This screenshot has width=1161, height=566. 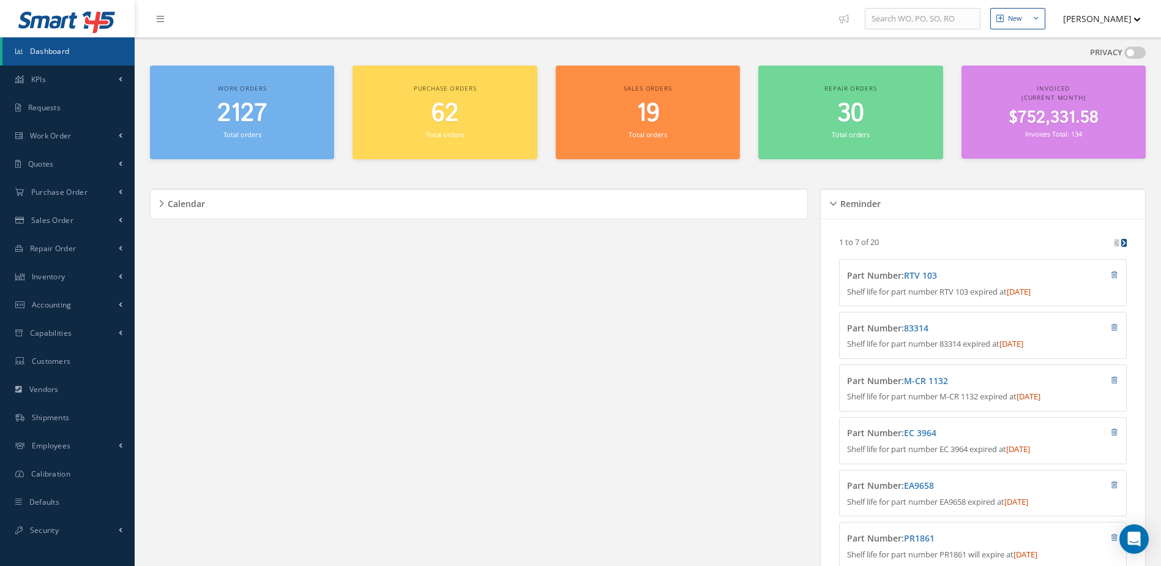 What do you see at coordinates (850, 88) in the screenshot?
I see `span: Repair orders` at bounding box center [850, 88].